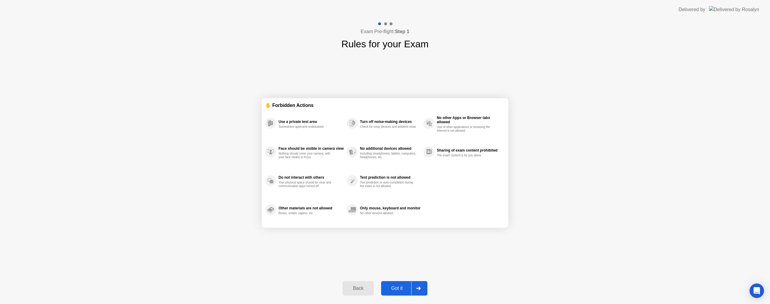  I want to click on div: Only mouse, keyboard and monitor, so click(390, 208).